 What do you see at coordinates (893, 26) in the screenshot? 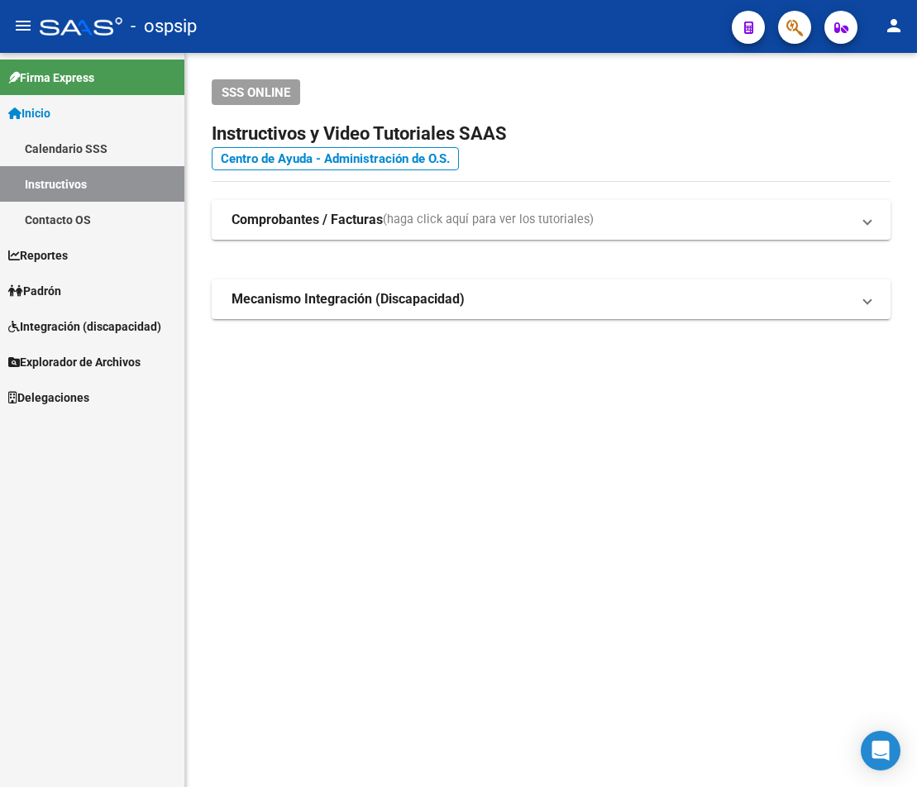
I see `mat-icon: person` at bounding box center [893, 26].